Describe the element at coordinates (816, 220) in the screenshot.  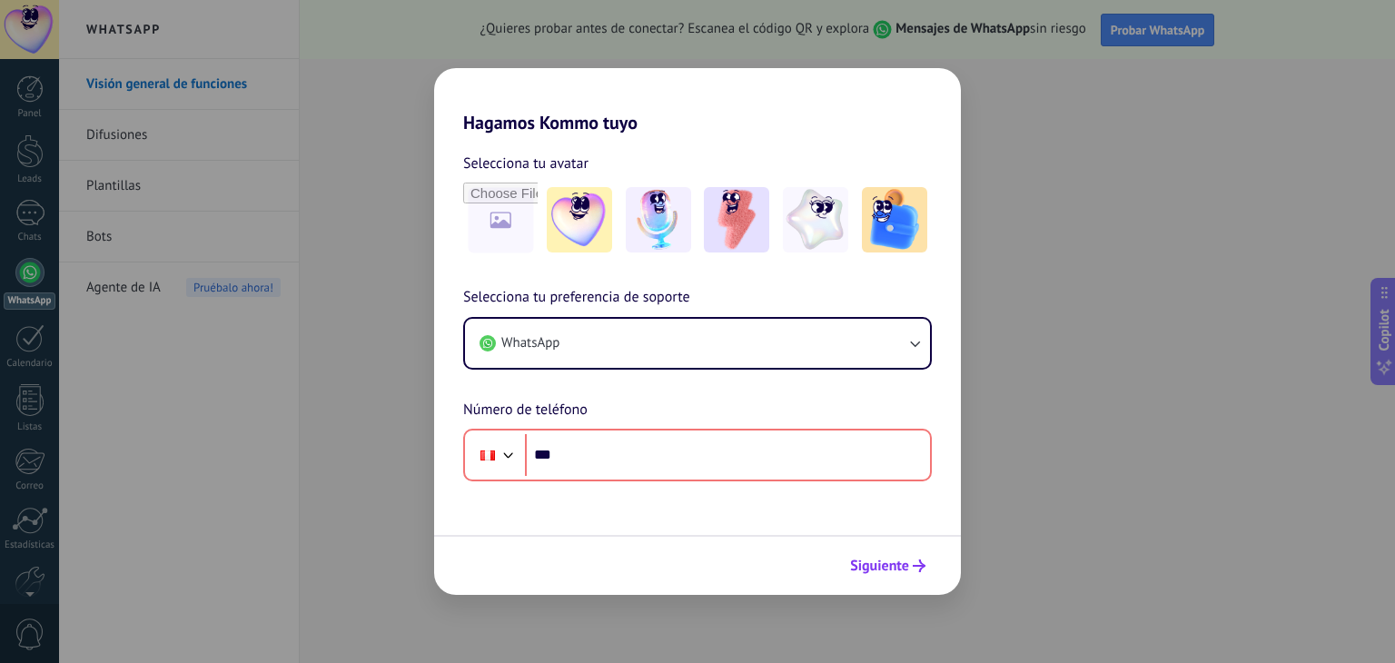
I see `img: -4.jpeg` at that location.